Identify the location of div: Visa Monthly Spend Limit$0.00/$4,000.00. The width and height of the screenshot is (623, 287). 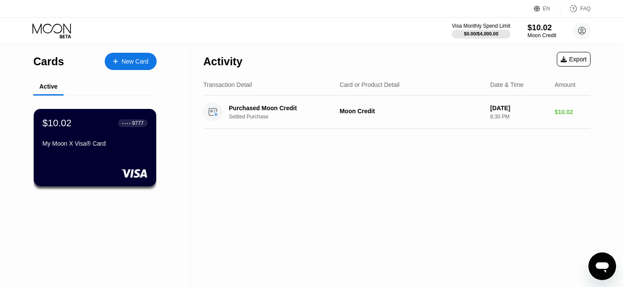
(480, 31).